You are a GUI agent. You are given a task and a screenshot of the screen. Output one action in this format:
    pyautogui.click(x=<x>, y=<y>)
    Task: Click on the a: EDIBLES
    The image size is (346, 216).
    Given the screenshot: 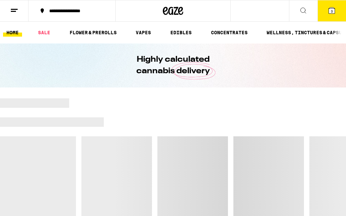 What is the action you would take?
    pyautogui.click(x=181, y=33)
    